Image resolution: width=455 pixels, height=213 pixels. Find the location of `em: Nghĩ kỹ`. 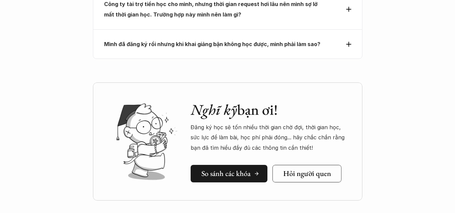

em: Nghĩ kỹ is located at coordinates (214, 110).